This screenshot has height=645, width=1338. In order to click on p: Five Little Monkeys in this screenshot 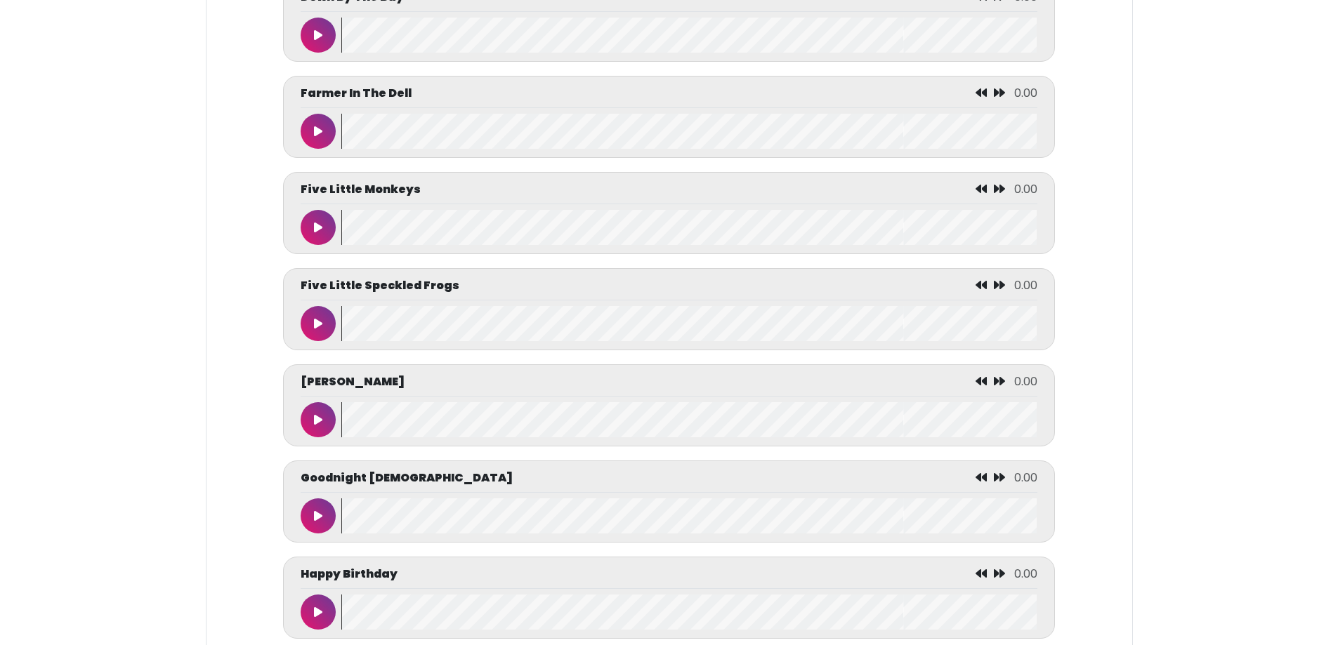, I will do `click(360, 190)`.